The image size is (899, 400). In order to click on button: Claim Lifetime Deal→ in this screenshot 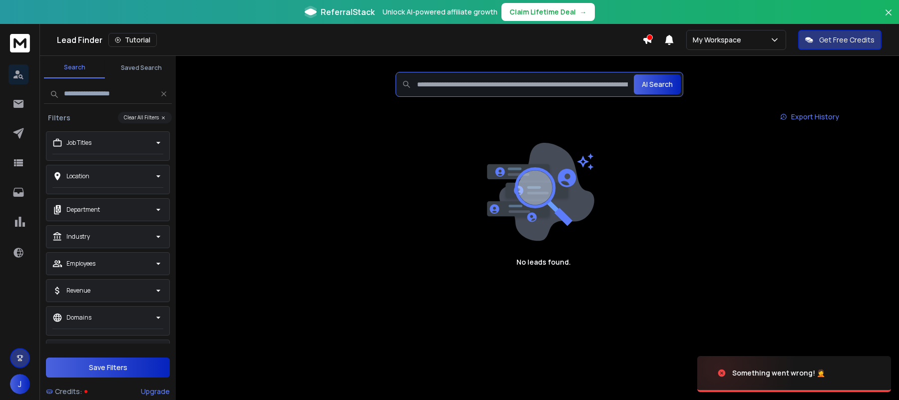, I will do `click(548, 12)`.